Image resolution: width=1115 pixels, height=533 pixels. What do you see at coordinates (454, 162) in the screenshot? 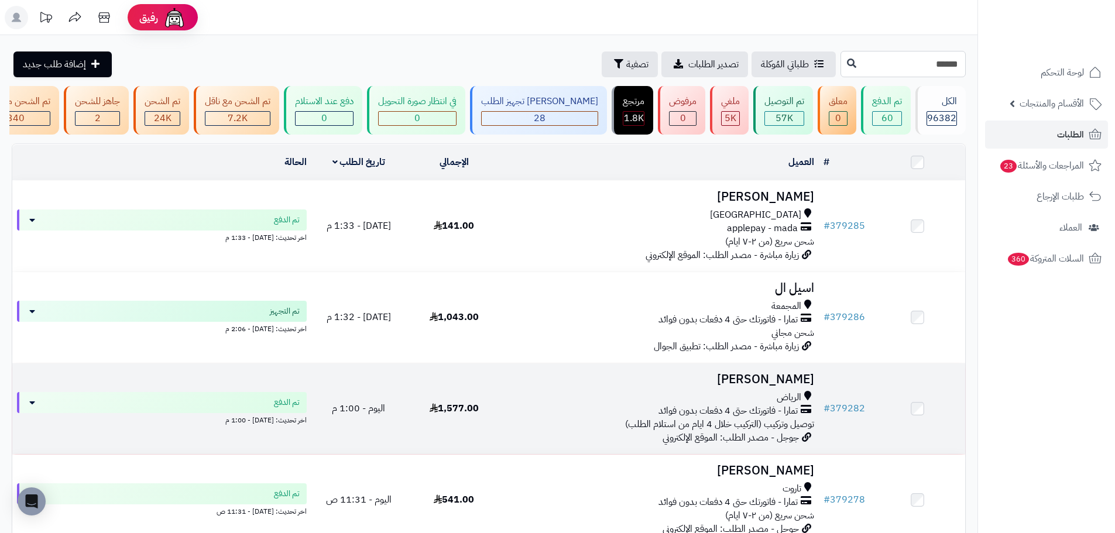
I see `a: الإجمالي` at bounding box center [454, 162].